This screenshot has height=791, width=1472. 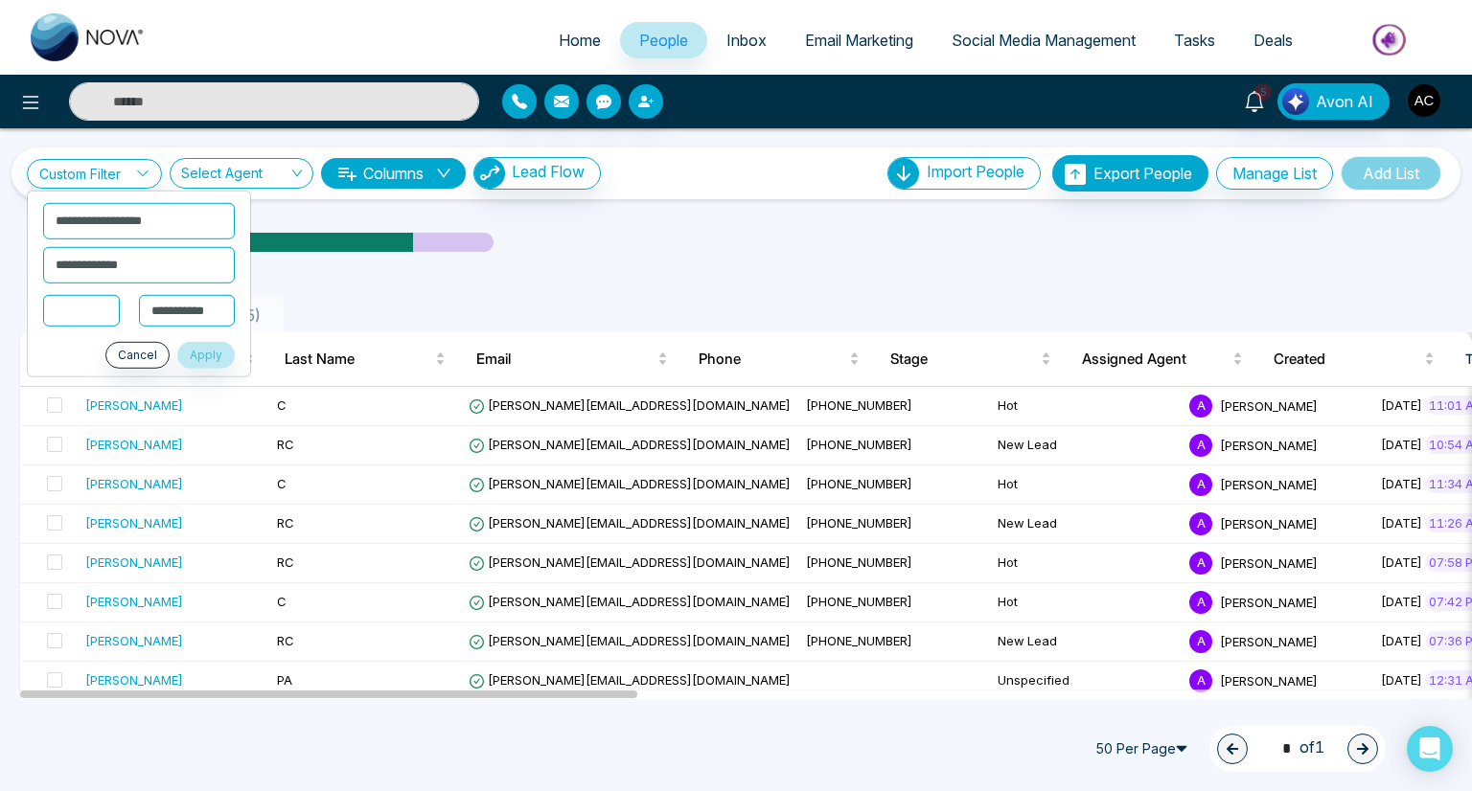 I want to click on span: Created, so click(x=1346, y=359).